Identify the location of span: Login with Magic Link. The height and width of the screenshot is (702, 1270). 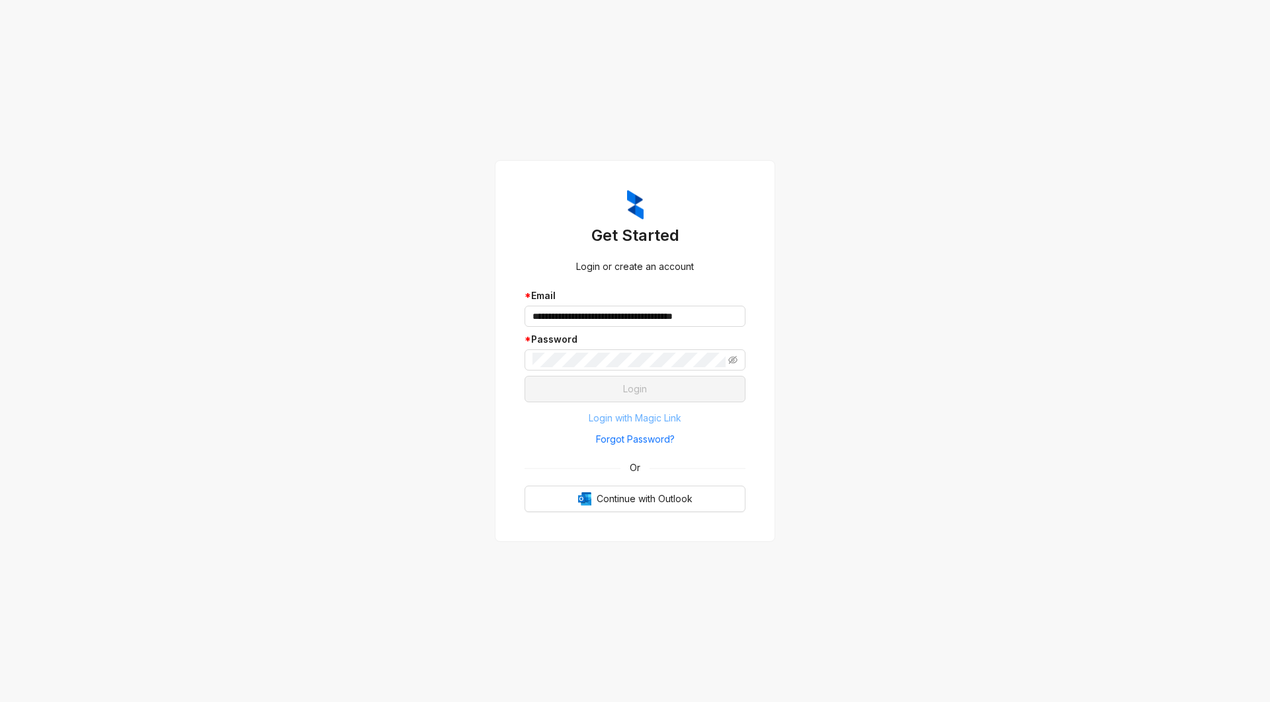
(635, 418).